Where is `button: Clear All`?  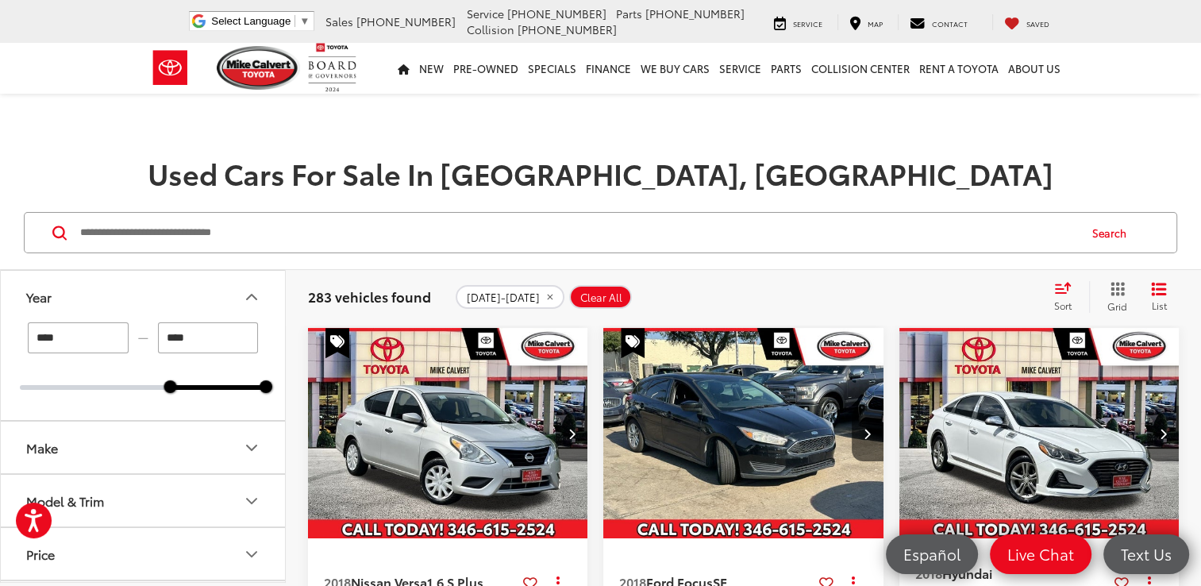
button: Clear All is located at coordinates (600, 297).